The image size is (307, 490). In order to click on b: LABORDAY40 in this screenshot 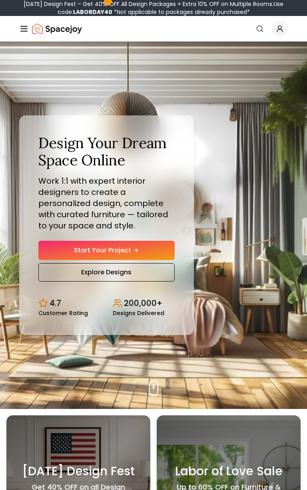, I will do `click(93, 12)`.